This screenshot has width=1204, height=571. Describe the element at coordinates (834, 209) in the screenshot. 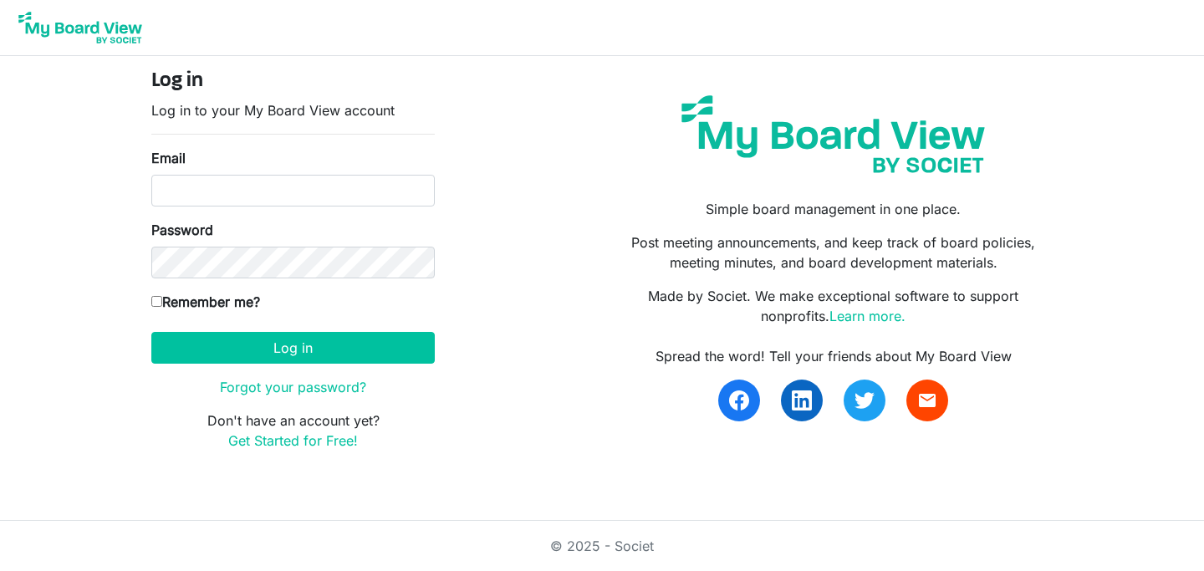

I see `p: Simple board management in one place.` at that location.